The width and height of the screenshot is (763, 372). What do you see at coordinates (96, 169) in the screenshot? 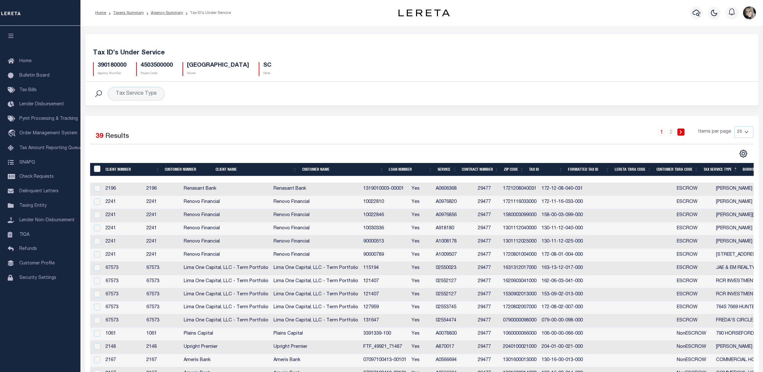
I see `th: &nbsp;` at bounding box center [96, 169].